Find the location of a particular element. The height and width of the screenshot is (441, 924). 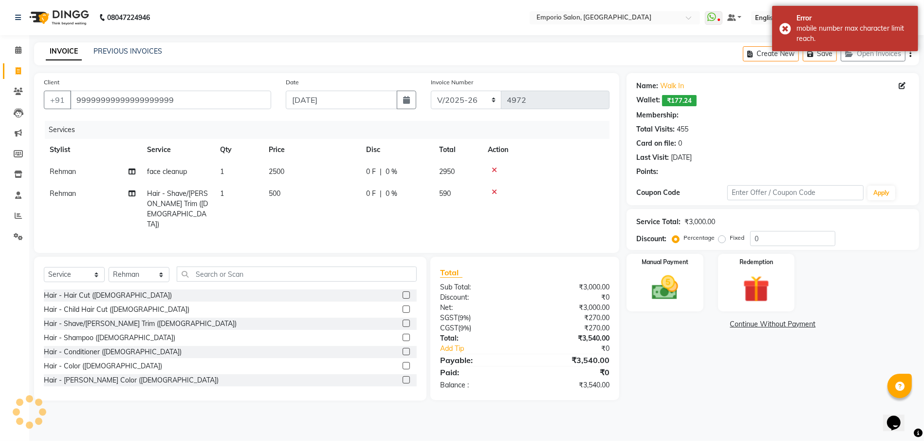

span: face cleanup is located at coordinates (167, 171).